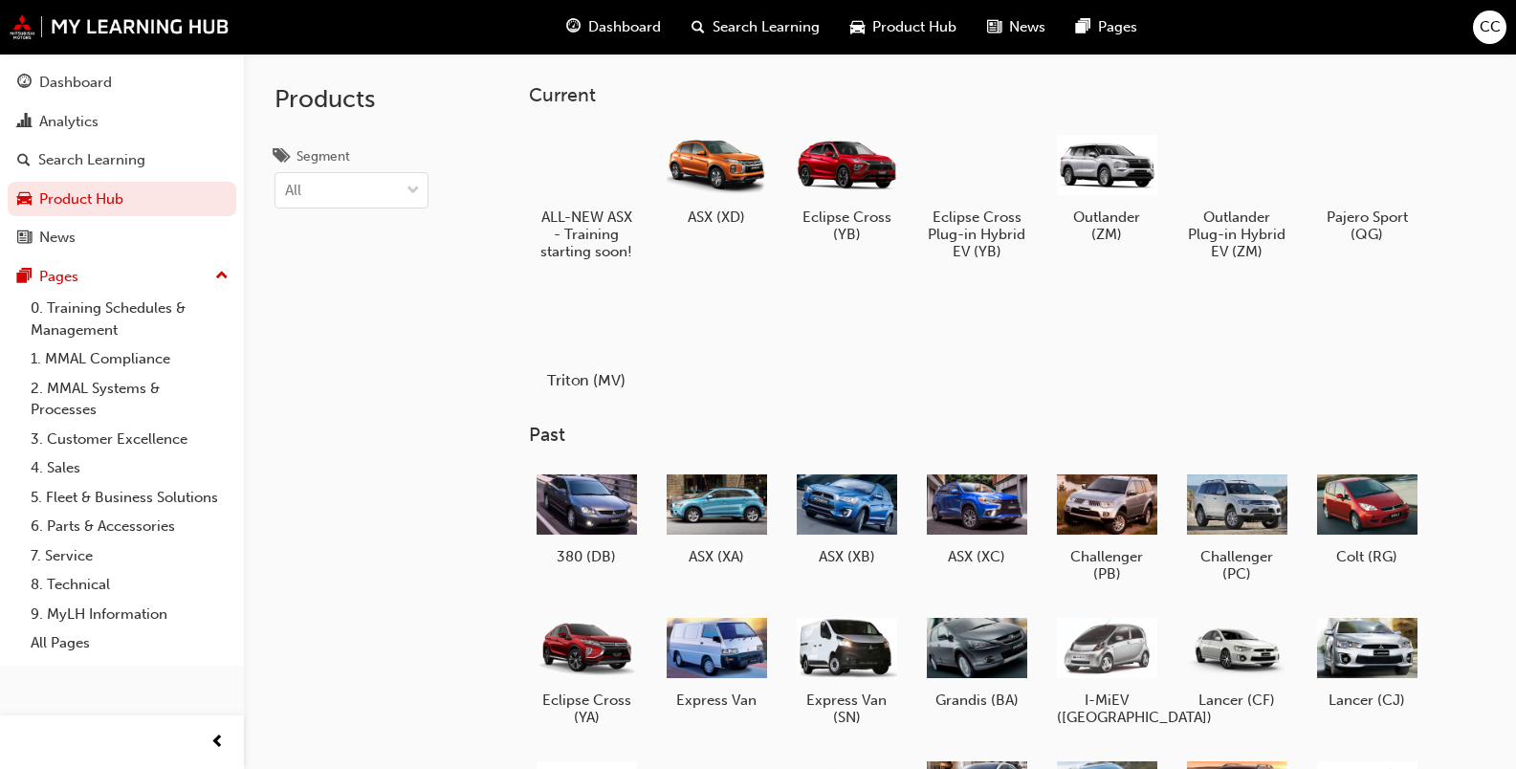 The image size is (1516, 769). I want to click on button: Pages, so click(121, 276).